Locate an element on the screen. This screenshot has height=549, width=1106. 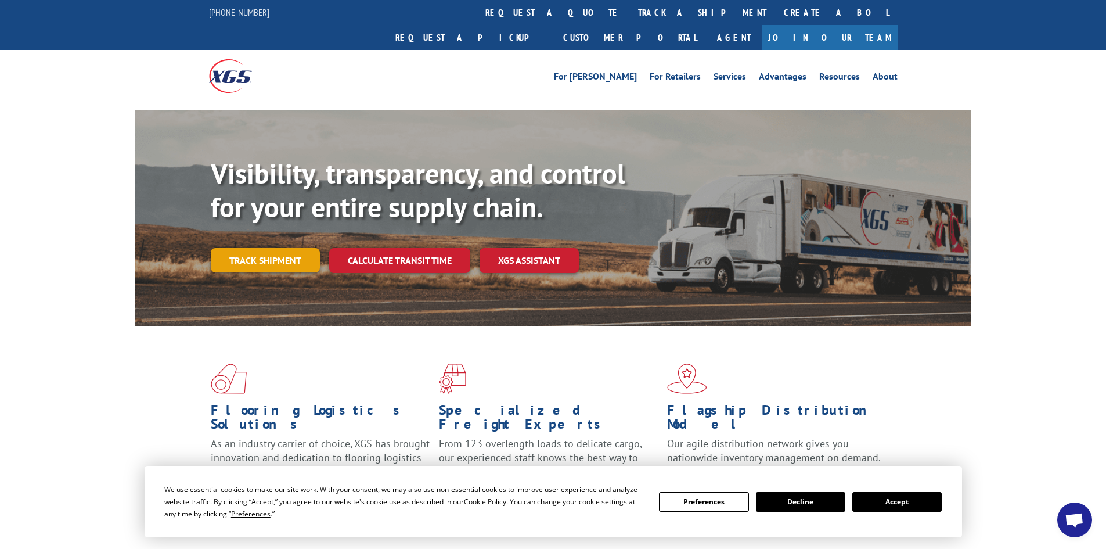
img: xgs-icon-focused-on-flooring-red is located at coordinates (452, 378).